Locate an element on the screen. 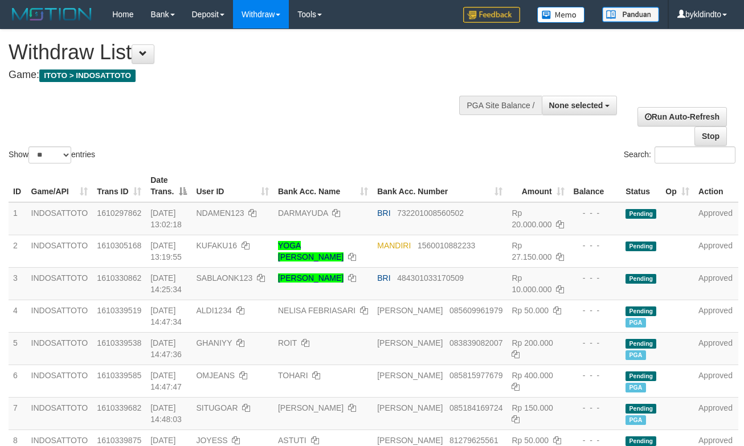 The width and height of the screenshot is (744, 446). span: Copy 732201008560502 to clipboard is located at coordinates (430, 213).